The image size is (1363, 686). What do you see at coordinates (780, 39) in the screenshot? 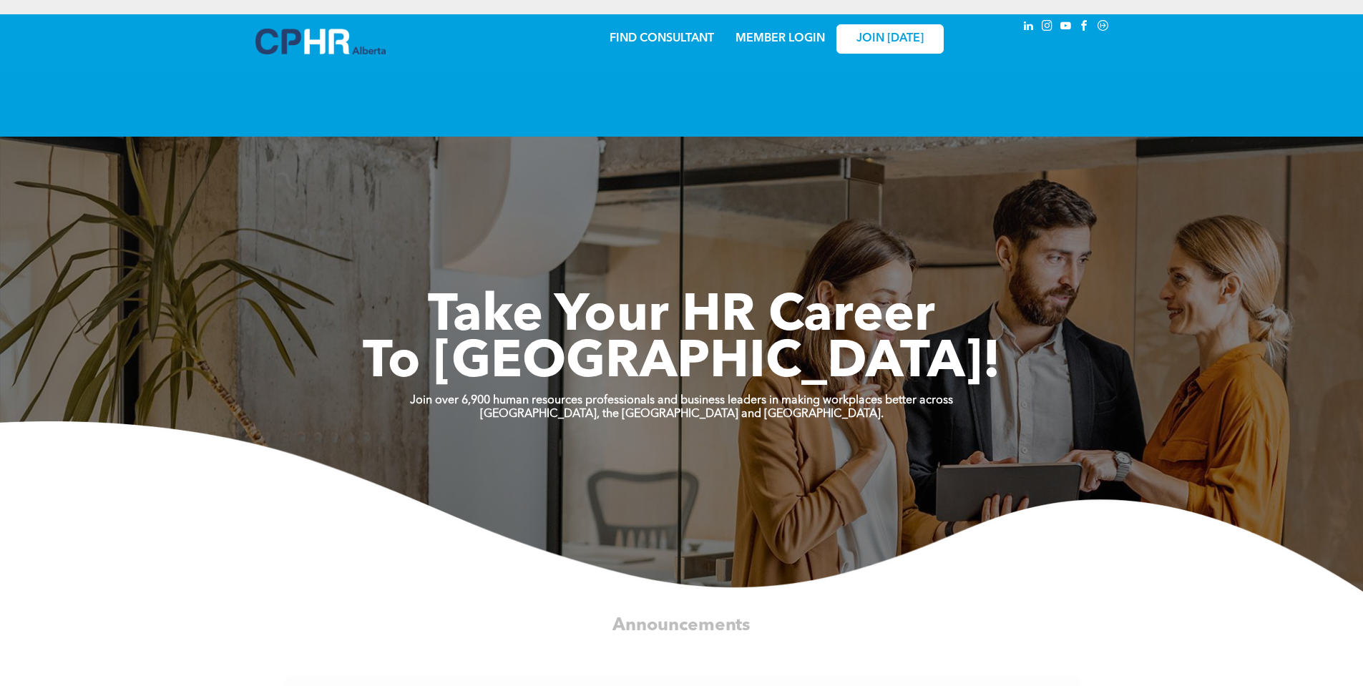
I see `a: MEMBER LOGIN` at bounding box center [780, 39].